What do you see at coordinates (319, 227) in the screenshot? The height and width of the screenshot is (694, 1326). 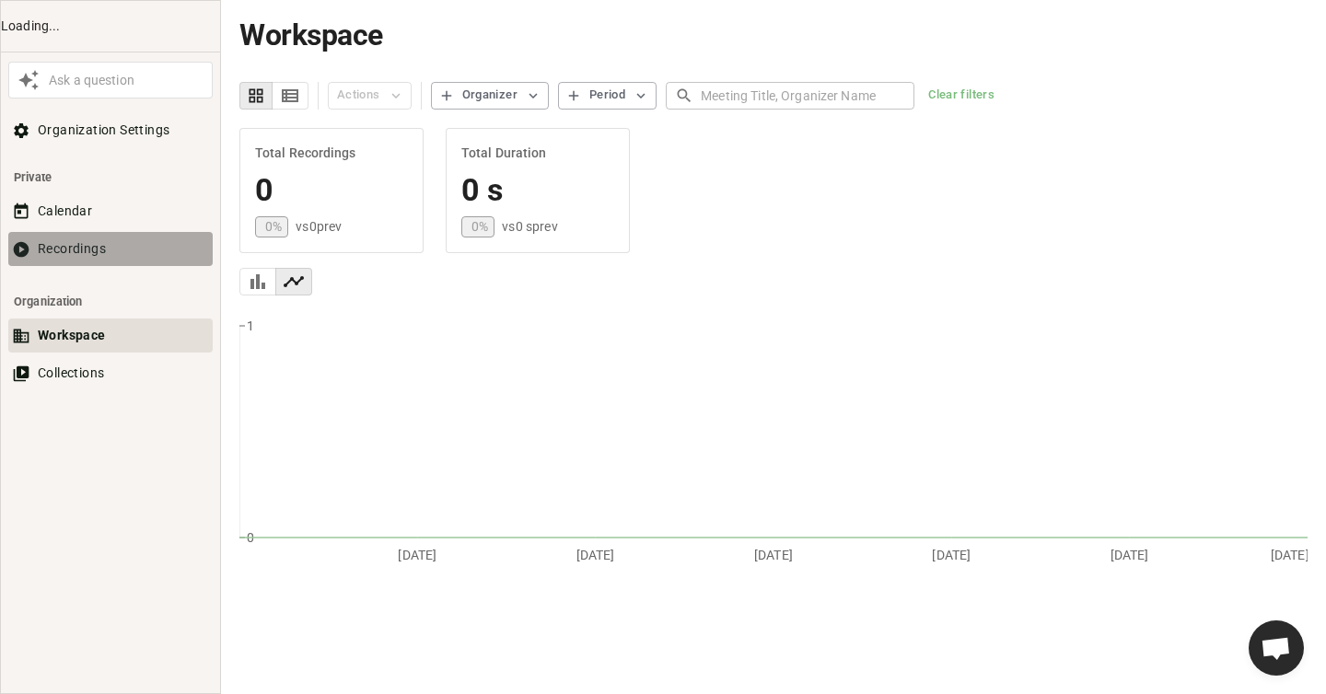 I see `p: vs 0 prev` at bounding box center [319, 227].